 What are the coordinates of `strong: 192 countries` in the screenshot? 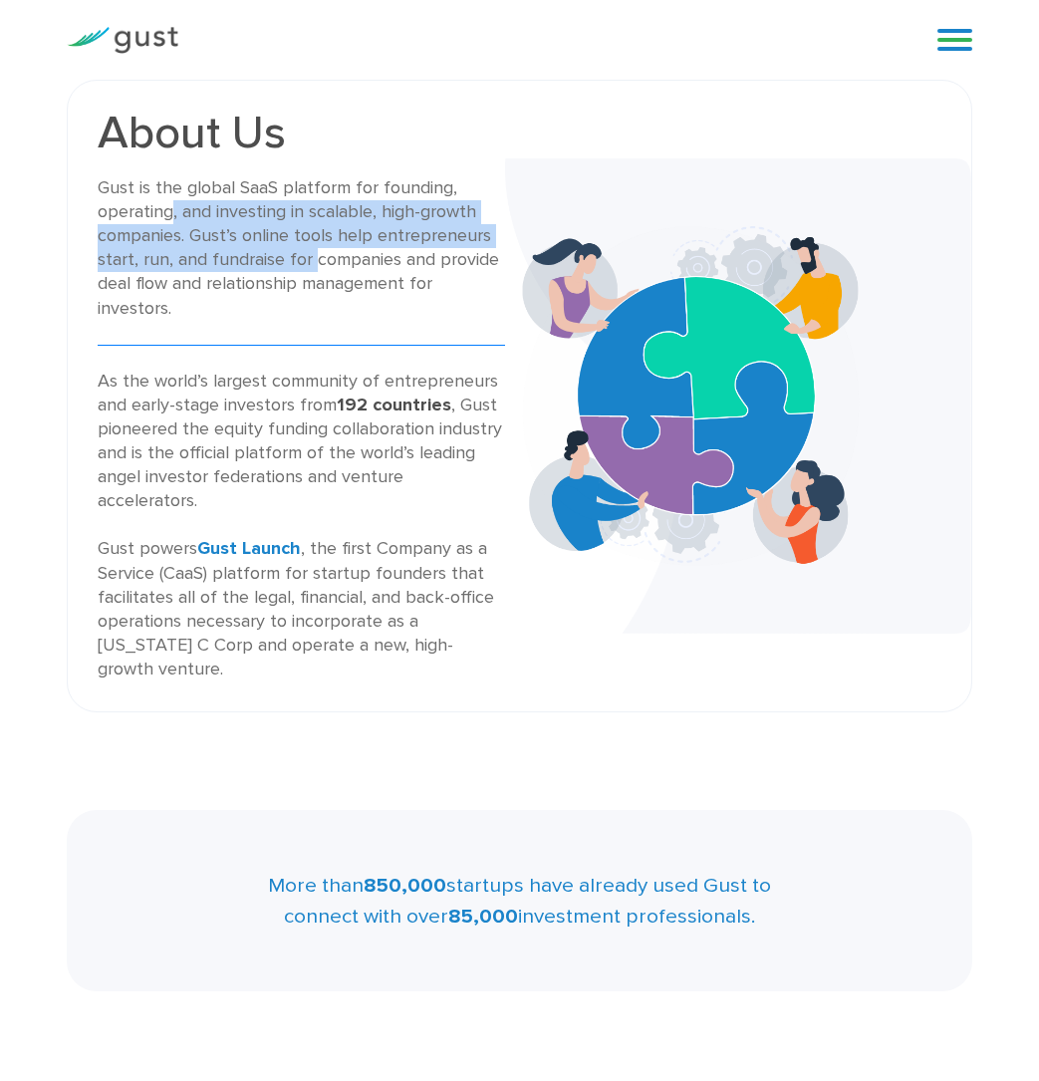 It's located at (394, 405).